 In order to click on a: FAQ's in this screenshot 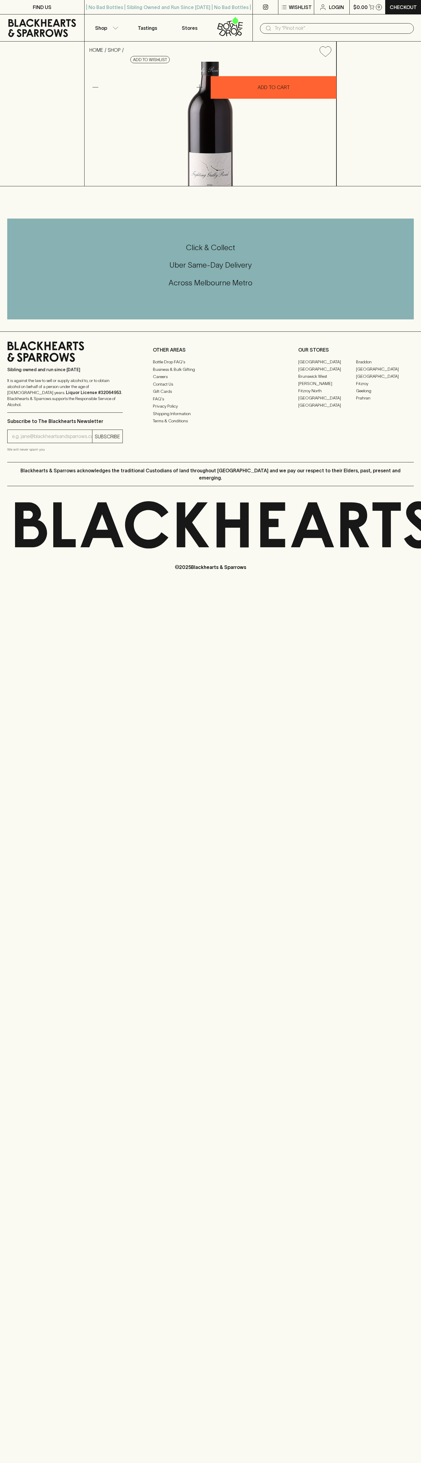, I will do `click(211, 399)`.